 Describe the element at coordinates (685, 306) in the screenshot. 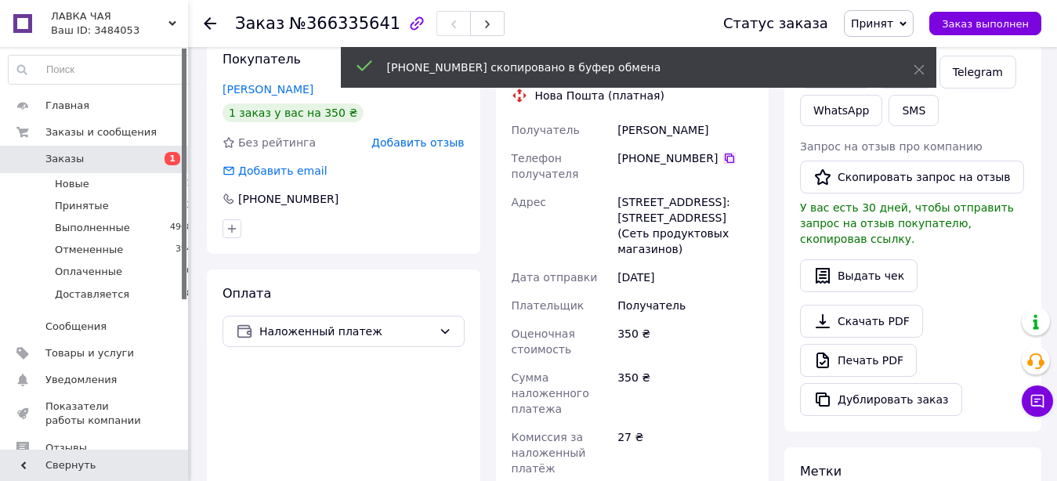

I see `div: Получатель` at that location.